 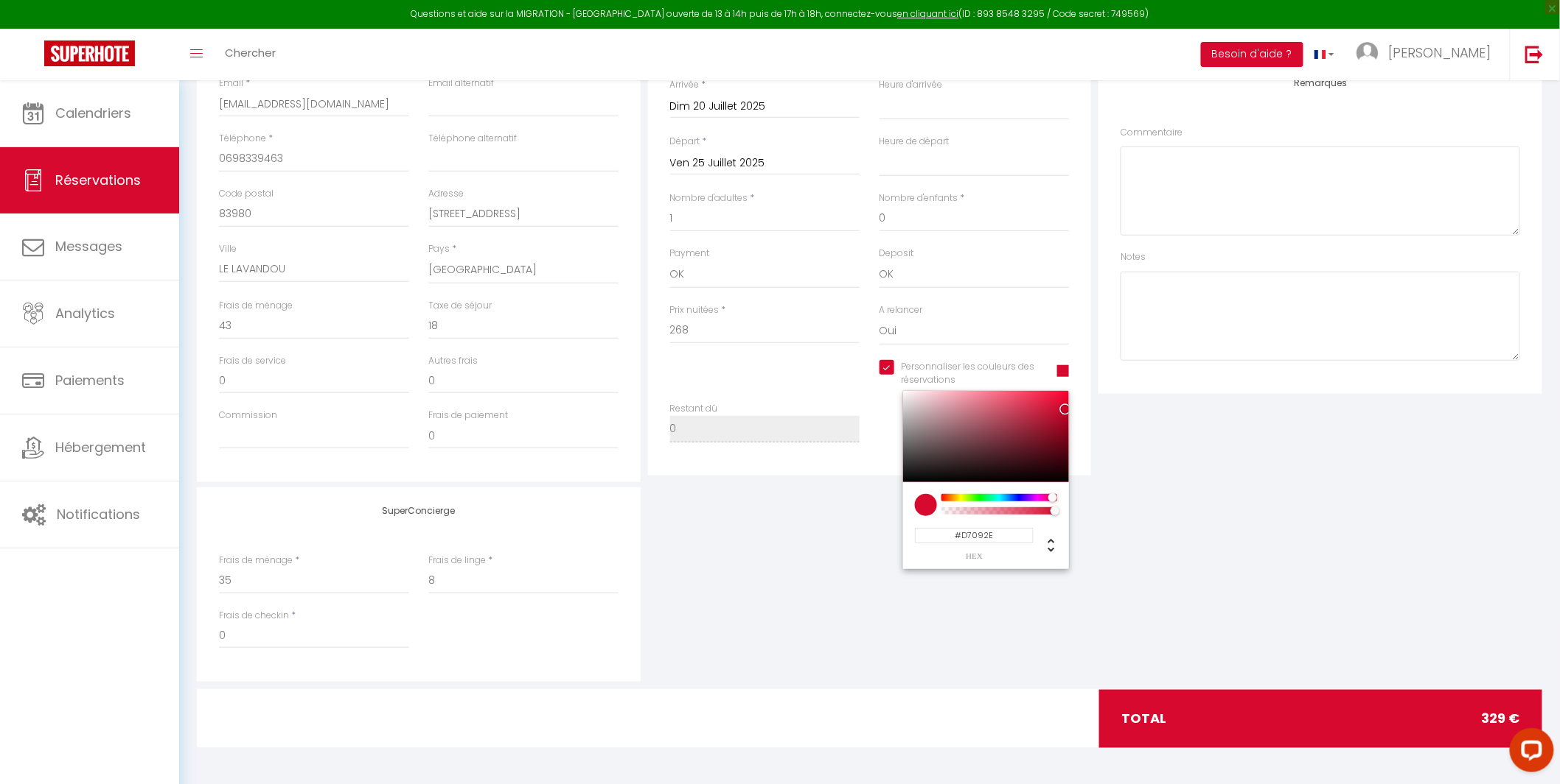 I want to click on h4: SuperConcierge, so click(x=419, y=511).